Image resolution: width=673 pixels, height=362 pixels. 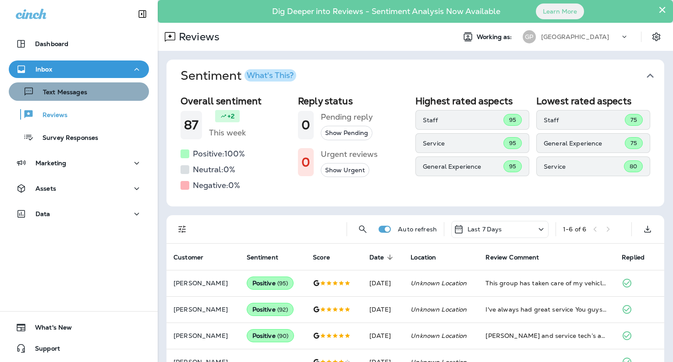 What do you see at coordinates (51, 163) in the screenshot?
I see `p: Marketing` at bounding box center [51, 163].